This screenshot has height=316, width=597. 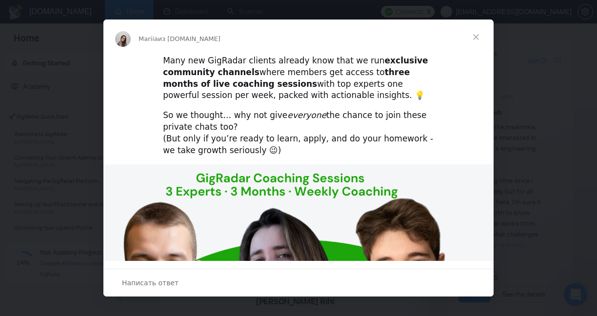 I want to click on b: exclusive community channels, so click(x=295, y=66).